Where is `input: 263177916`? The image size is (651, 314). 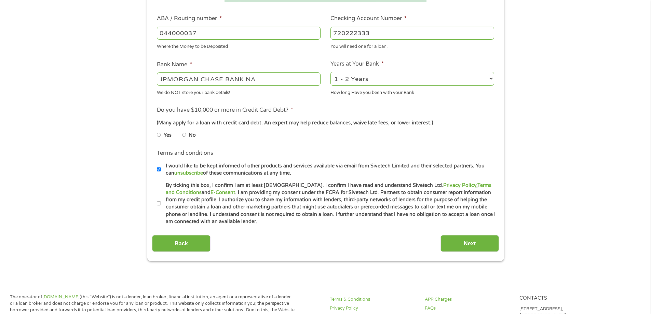 input: 263177916 is located at coordinates (239, 33).